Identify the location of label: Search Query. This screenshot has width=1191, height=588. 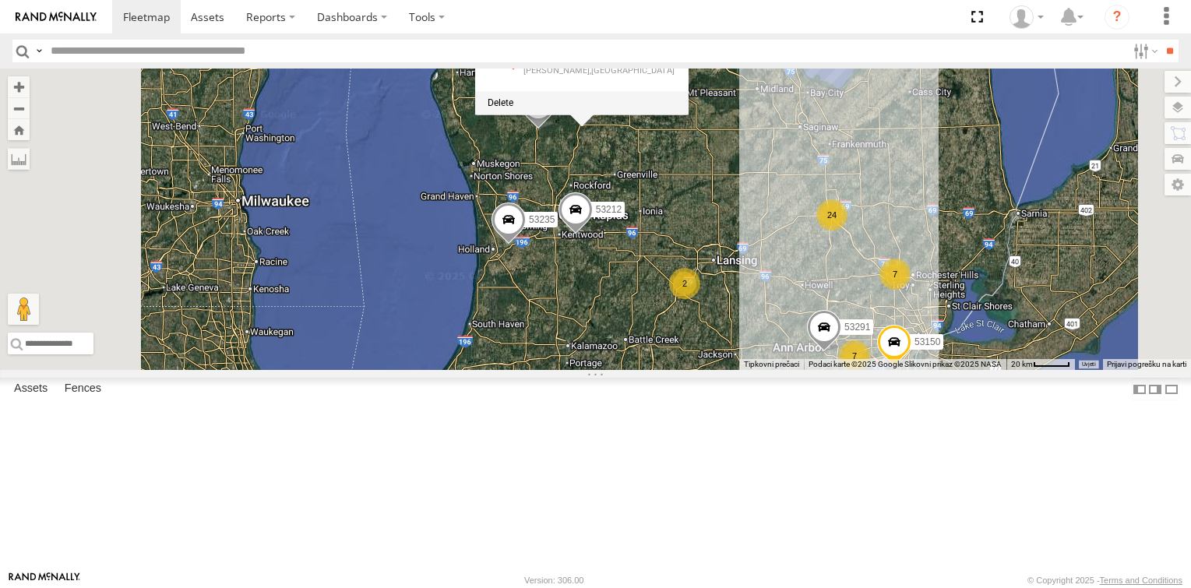
(39, 51).